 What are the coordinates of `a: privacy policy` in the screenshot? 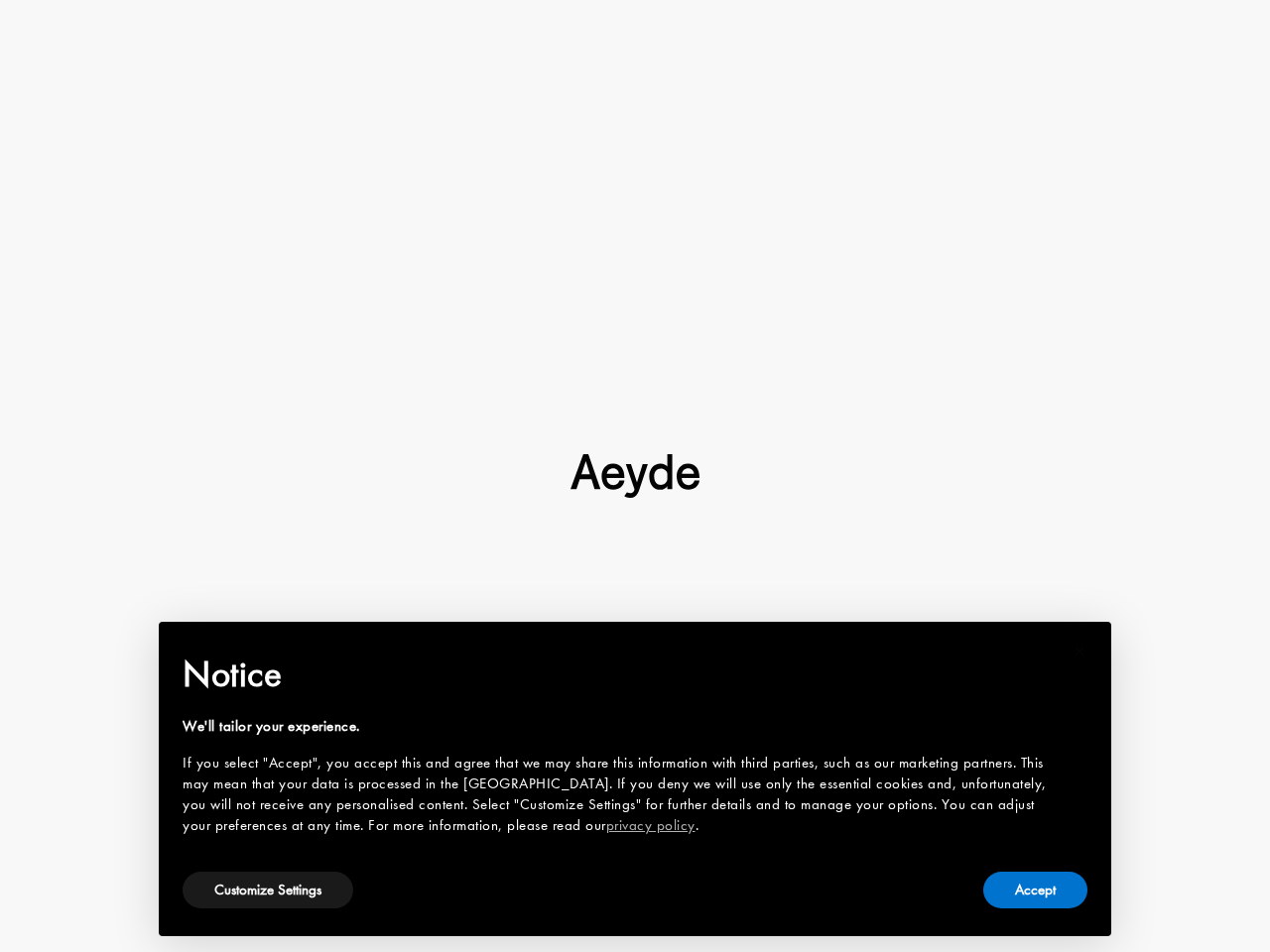 It's located at (650, 825).